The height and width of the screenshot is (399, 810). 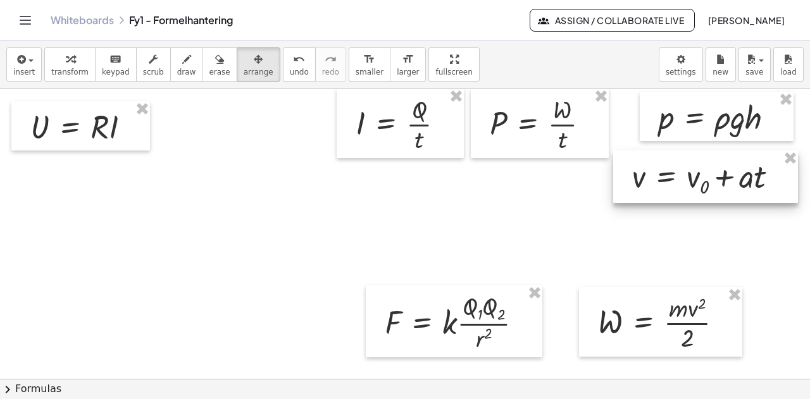 I want to click on button: Assign / Collaborate Live, so click(x=612, y=20).